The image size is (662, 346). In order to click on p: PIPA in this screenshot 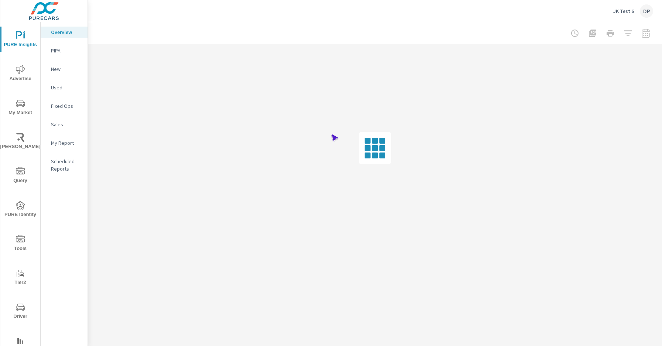, I will do `click(66, 51)`.